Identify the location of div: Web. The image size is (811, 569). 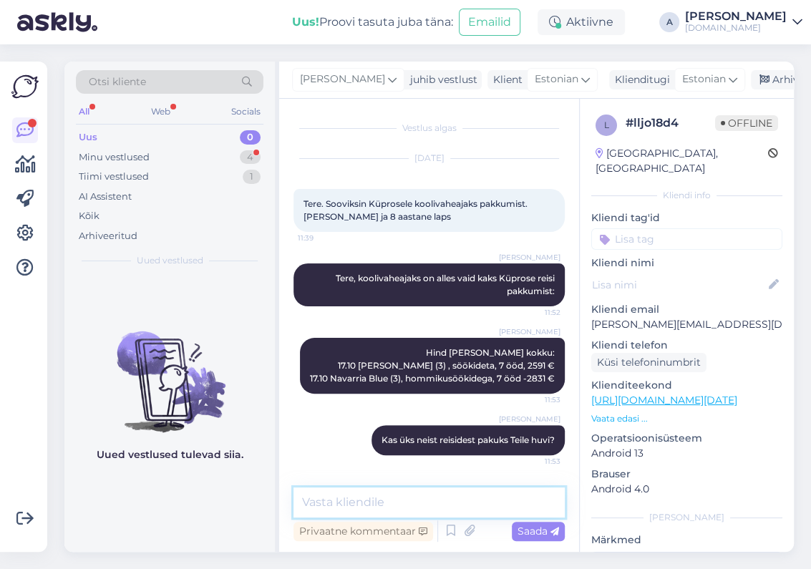
(160, 112).